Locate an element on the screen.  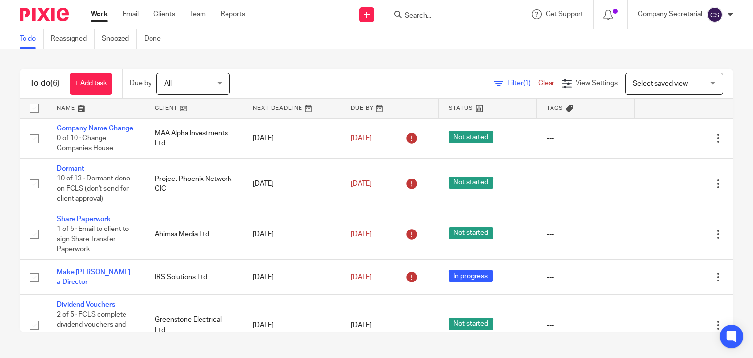
td: Greenstone Electrical Ltd is located at coordinates (194, 325).